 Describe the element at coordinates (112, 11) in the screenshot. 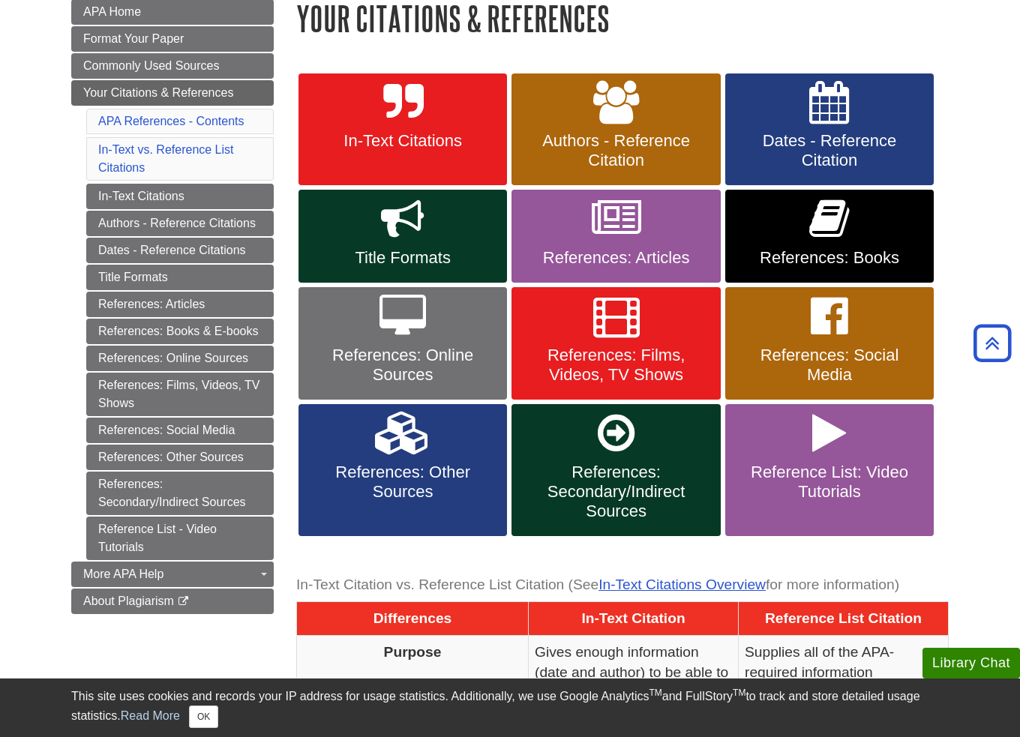

I see `span: APA Home` at that location.